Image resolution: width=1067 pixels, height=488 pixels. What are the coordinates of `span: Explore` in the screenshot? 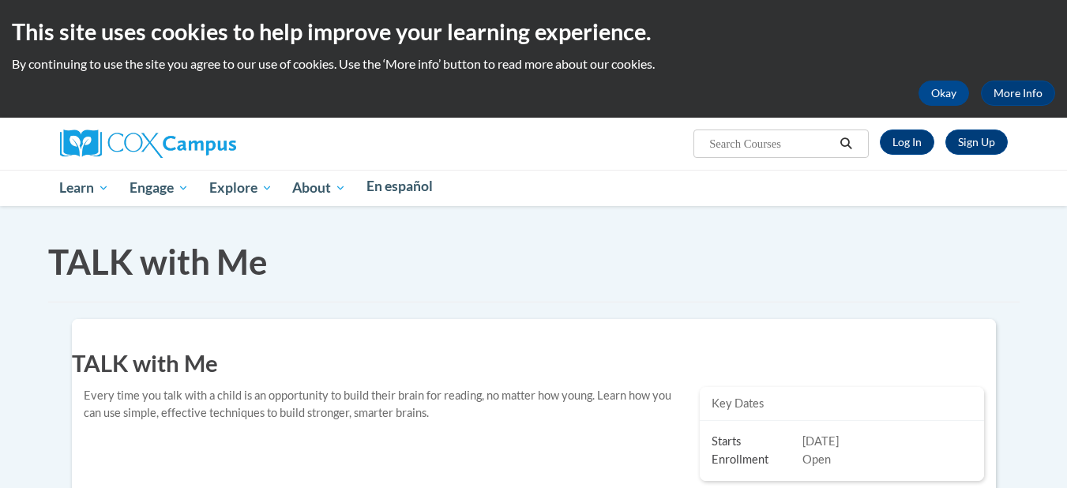 It's located at (241, 188).